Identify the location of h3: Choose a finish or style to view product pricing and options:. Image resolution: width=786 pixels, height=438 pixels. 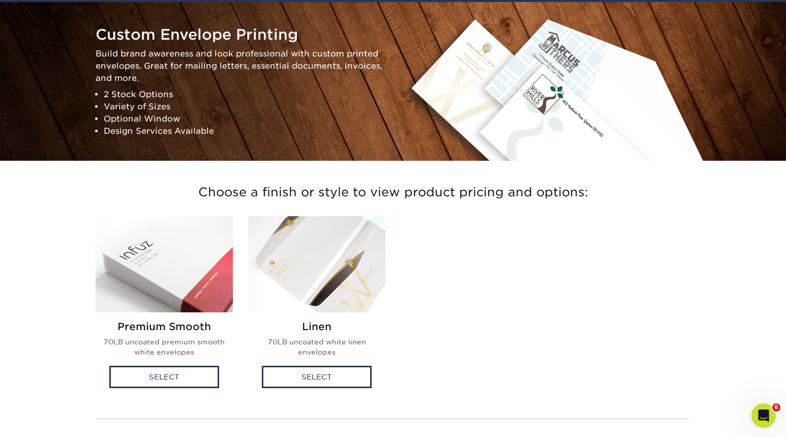
(393, 192).